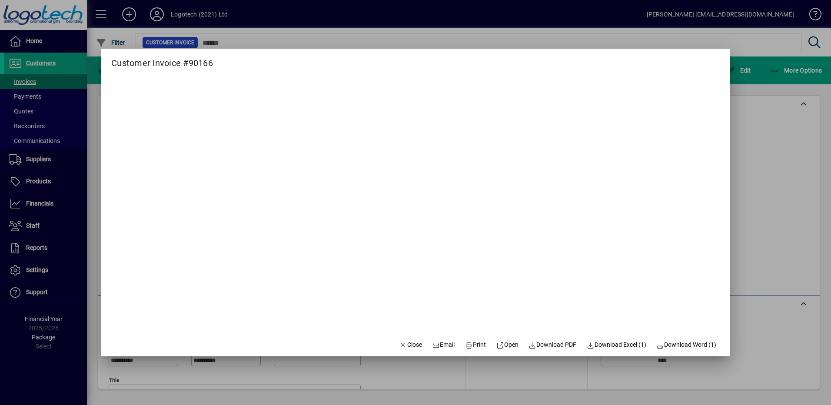 The width and height of the screenshot is (831, 405). I want to click on a: Open, so click(507, 345).